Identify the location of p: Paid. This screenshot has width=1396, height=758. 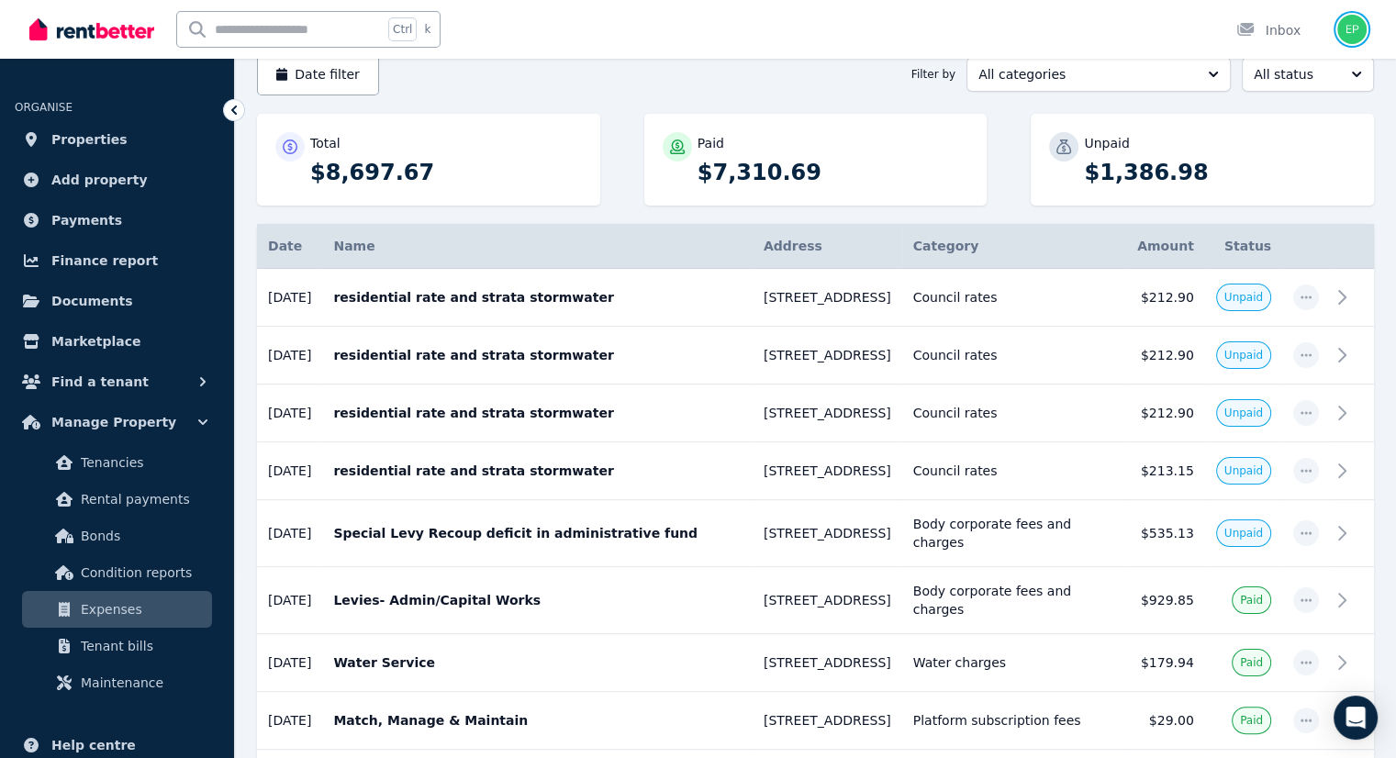
(710, 143).